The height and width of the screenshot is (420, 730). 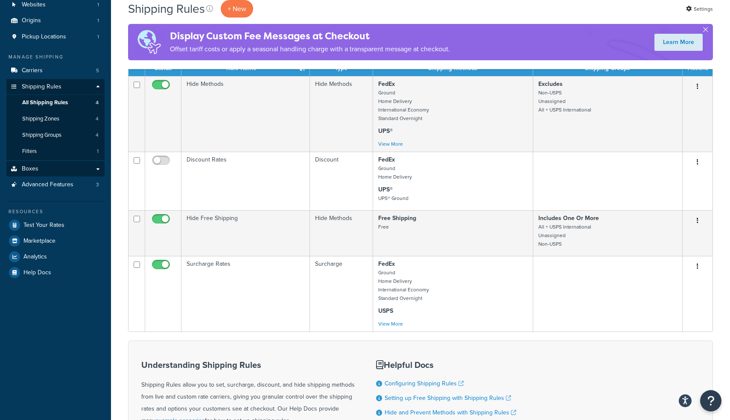 What do you see at coordinates (310, 49) in the screenshot?
I see `p: Offset tariff costs or apply a seasonal handling charge with a transparent message at checkout.` at bounding box center [310, 49].